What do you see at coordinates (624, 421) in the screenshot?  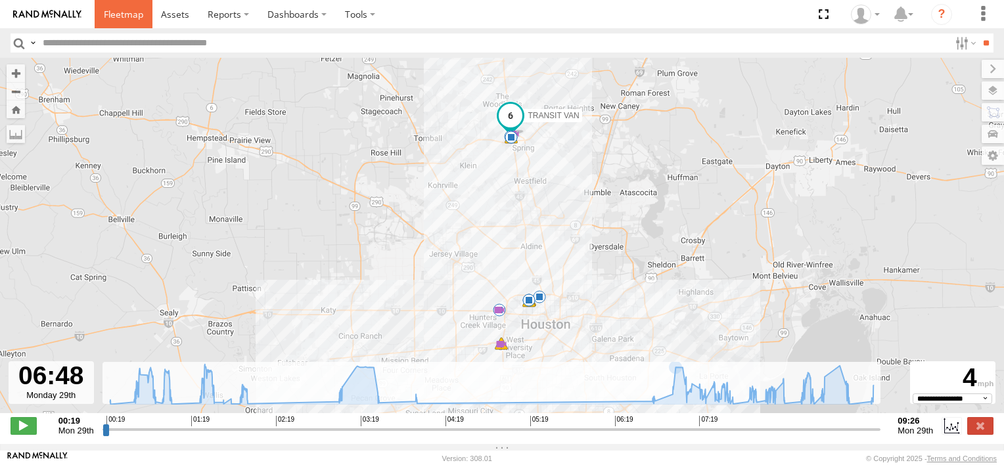 I see `span: 06:19` at bounding box center [624, 421].